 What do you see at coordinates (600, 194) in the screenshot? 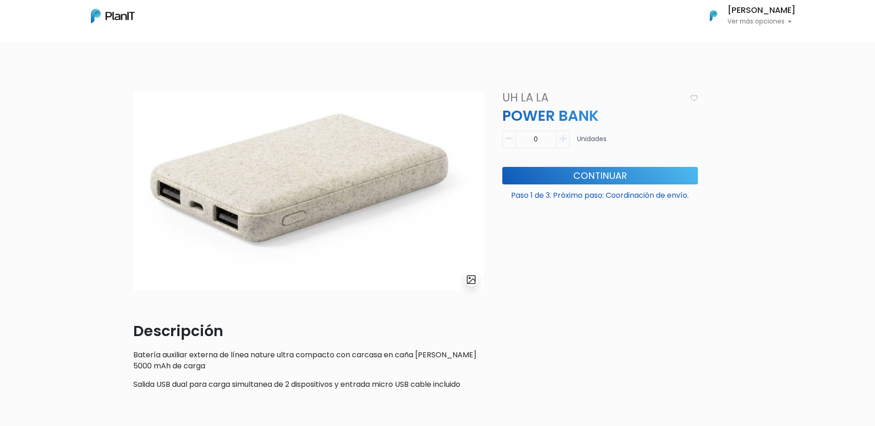
I see `p: Paso 1 de 3. Próximo paso: Coordinación de envío.` at bounding box center [600, 194].